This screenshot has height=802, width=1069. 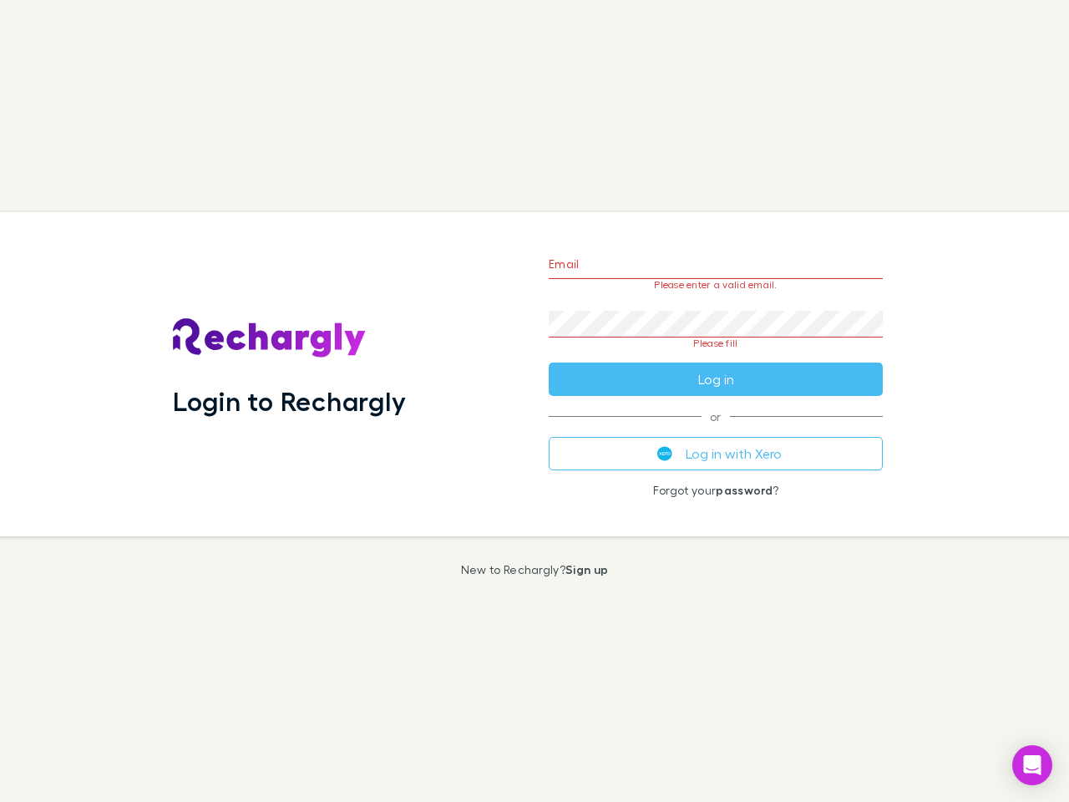 I want to click on p: Please enter a valid email., so click(x=716, y=285).